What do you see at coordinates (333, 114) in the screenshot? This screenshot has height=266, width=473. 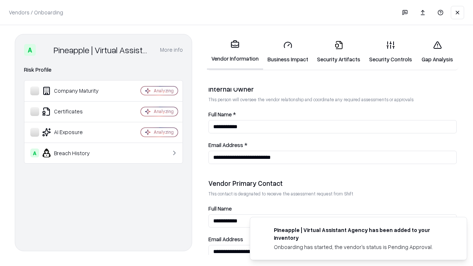 I see `label: Full Name *` at bounding box center [333, 114].